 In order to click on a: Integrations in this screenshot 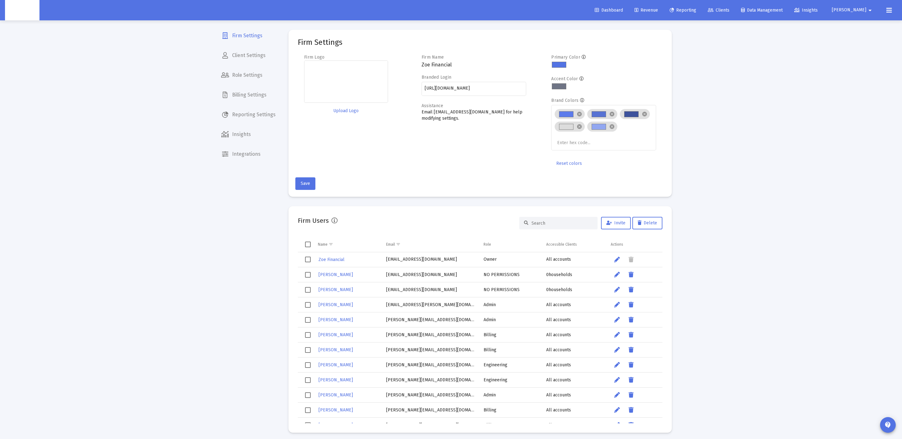, I will do `click(248, 154)`.